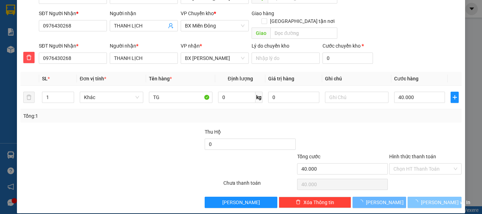  I want to click on span: Định lượng, so click(240, 79).